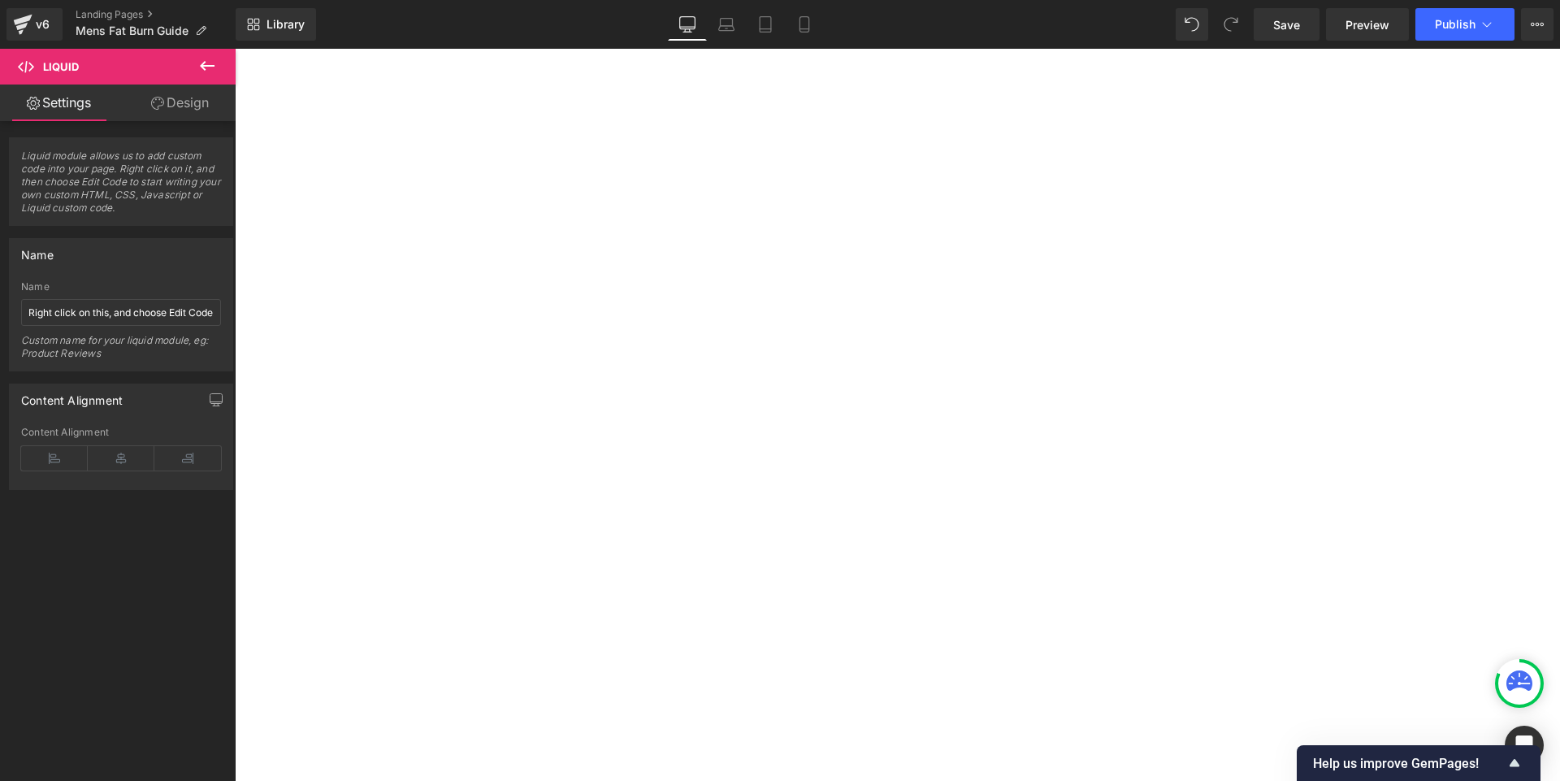 This screenshot has width=1560, height=781. Describe the element at coordinates (1286, 24) in the screenshot. I see `span: Save` at that location.